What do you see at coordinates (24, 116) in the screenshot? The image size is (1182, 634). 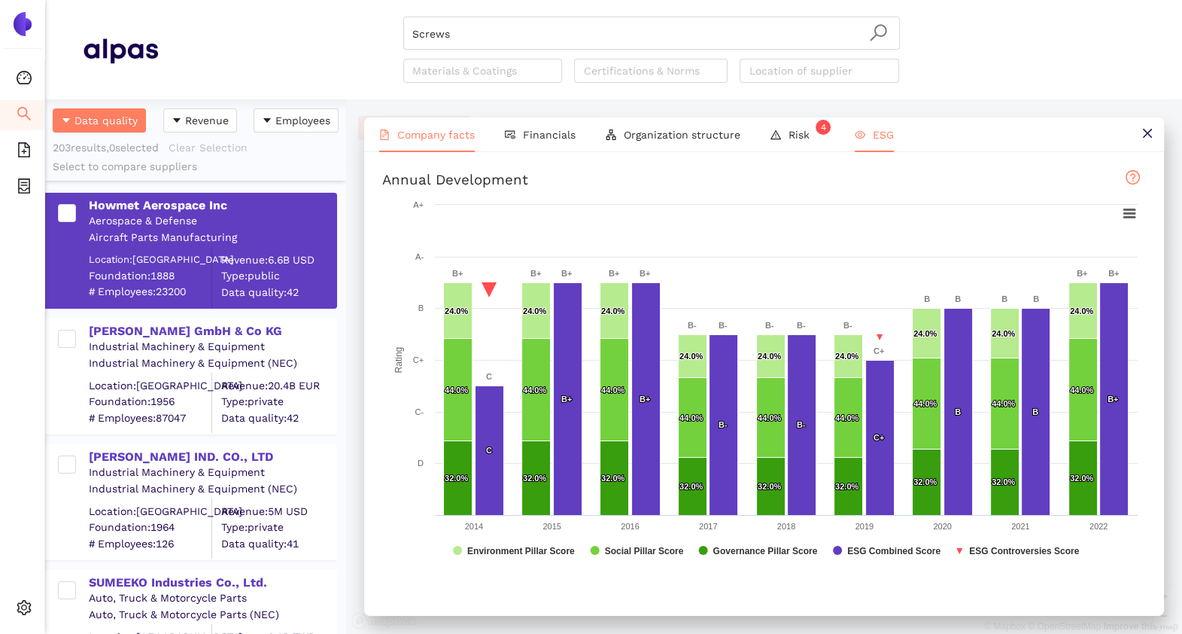 I see `span: search` at bounding box center [24, 116].